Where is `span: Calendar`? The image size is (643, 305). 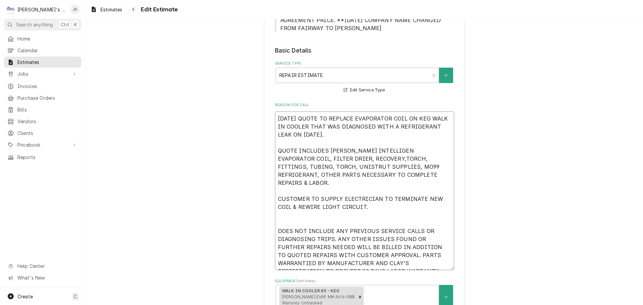 span: Calendar is located at coordinates (48, 50).